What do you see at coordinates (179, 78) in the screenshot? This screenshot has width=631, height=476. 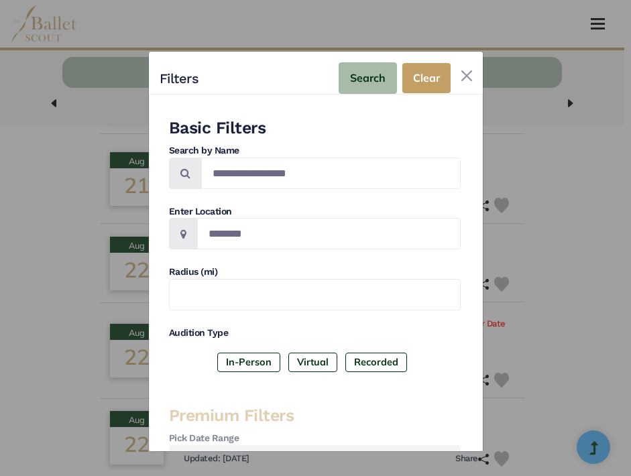 I see `h4: Filters` at bounding box center [179, 78].